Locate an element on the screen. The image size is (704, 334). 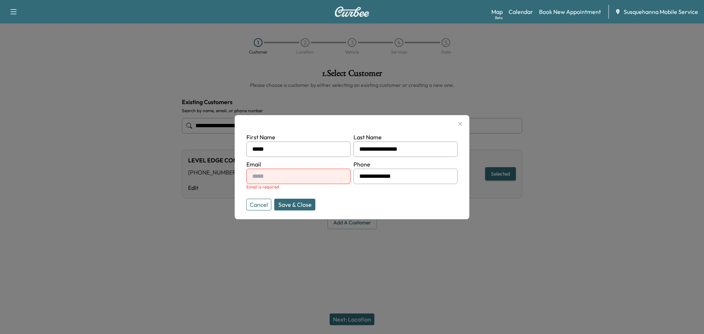
span: Susquehanna Mobile Service is located at coordinates (661, 12).